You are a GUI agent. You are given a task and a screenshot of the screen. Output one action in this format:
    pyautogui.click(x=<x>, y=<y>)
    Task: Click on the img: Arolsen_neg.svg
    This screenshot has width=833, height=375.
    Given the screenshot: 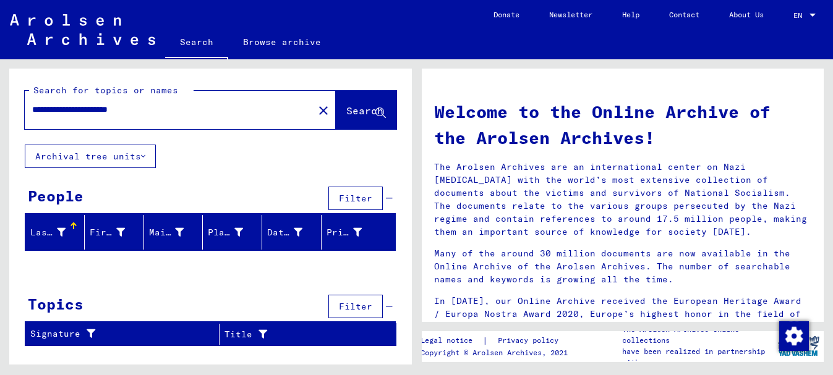 What is the action you would take?
    pyautogui.click(x=82, y=30)
    